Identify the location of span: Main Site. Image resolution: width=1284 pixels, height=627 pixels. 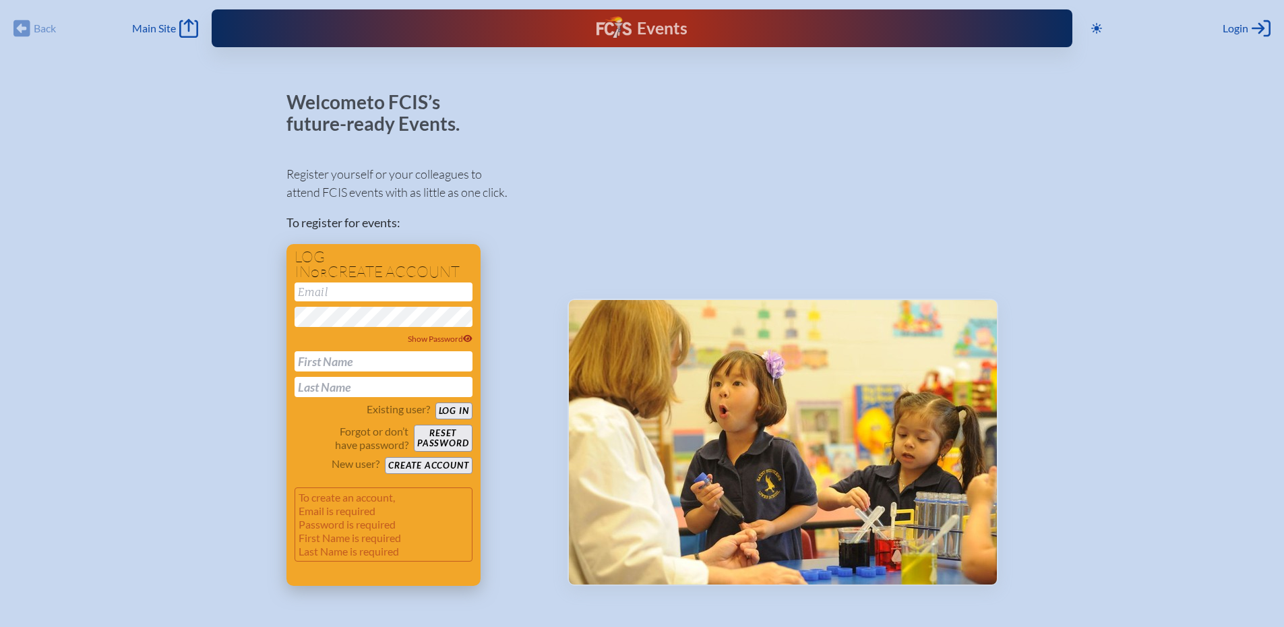
(154, 28).